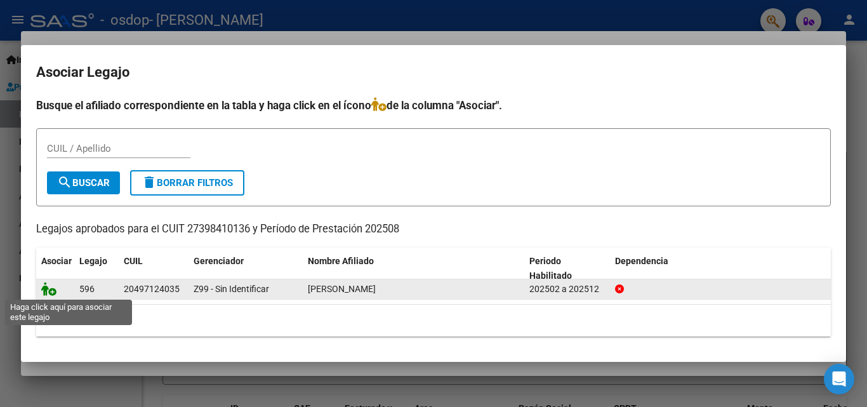  Describe the element at coordinates (154, 268) in the screenshot. I see `datatable-header-cell: CUIL` at that location.